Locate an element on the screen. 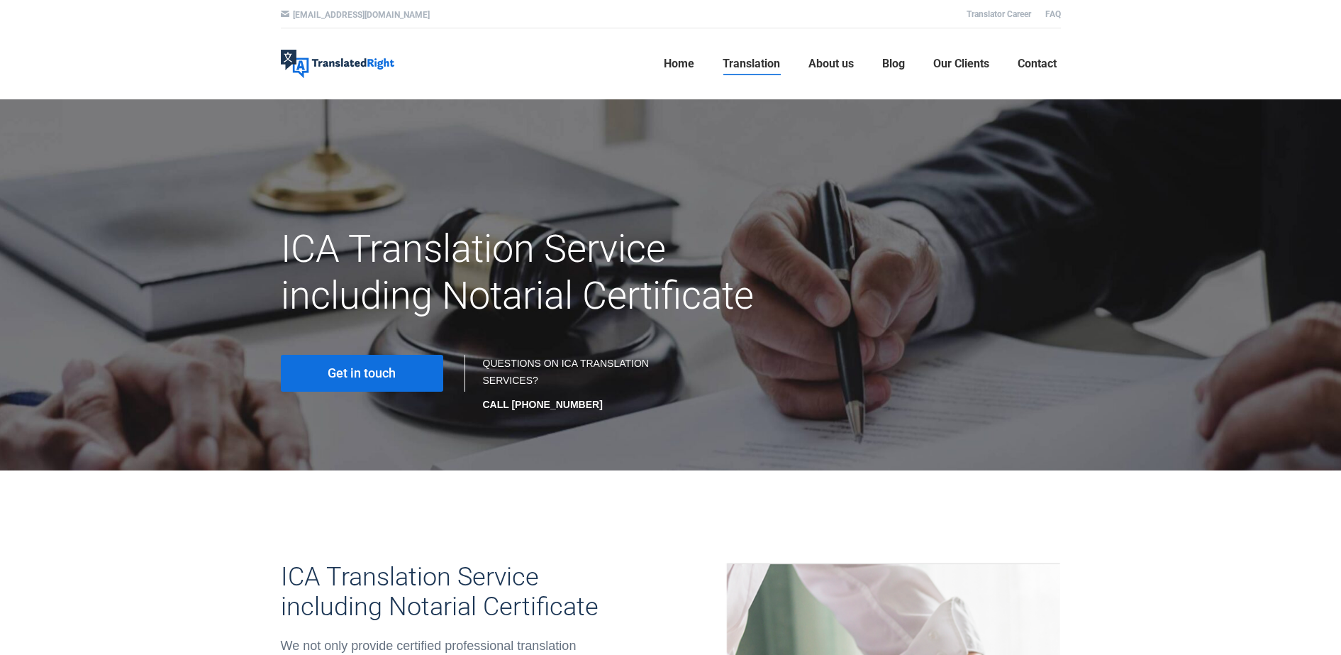 Image resolution: width=1341 pixels, height=655 pixels. span: About us is located at coordinates (831, 64).